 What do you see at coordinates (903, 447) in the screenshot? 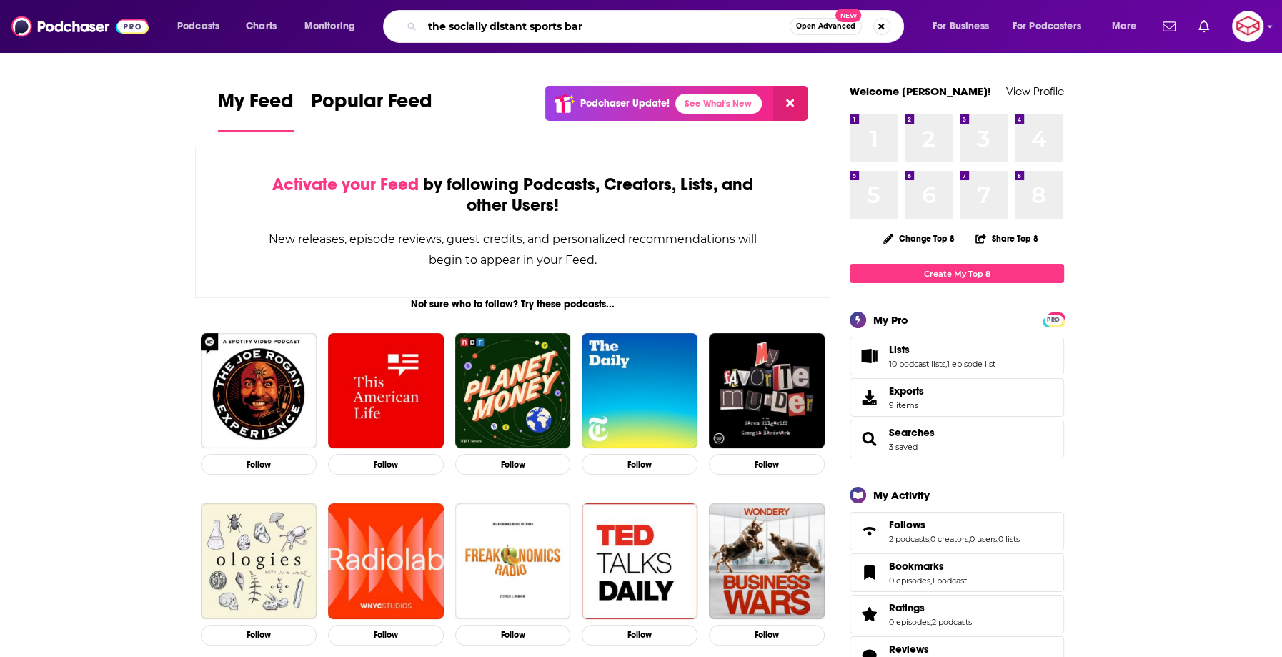
I see `a: 3 saved` at bounding box center [903, 447].